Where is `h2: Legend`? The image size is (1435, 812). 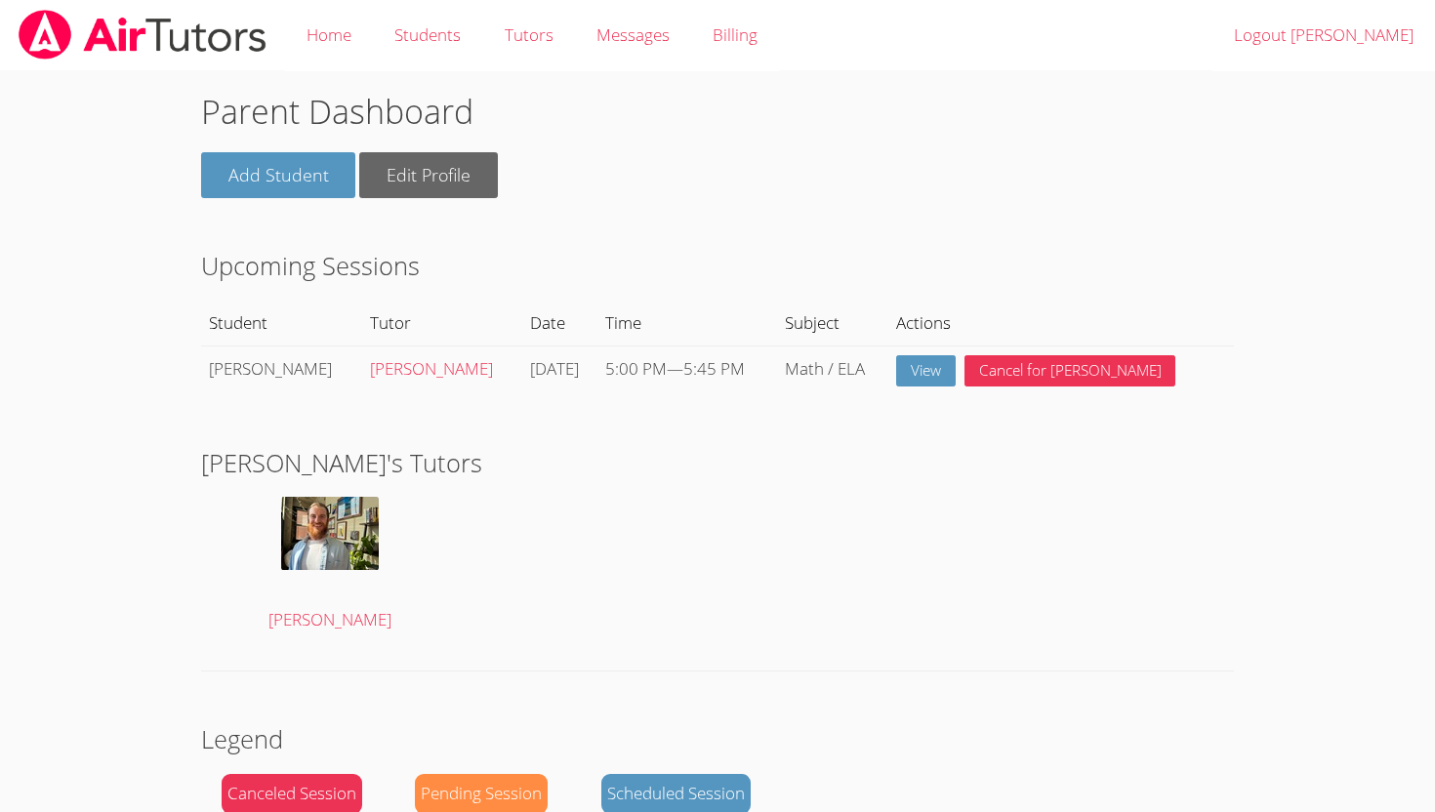 h2: Legend is located at coordinates (718, 739).